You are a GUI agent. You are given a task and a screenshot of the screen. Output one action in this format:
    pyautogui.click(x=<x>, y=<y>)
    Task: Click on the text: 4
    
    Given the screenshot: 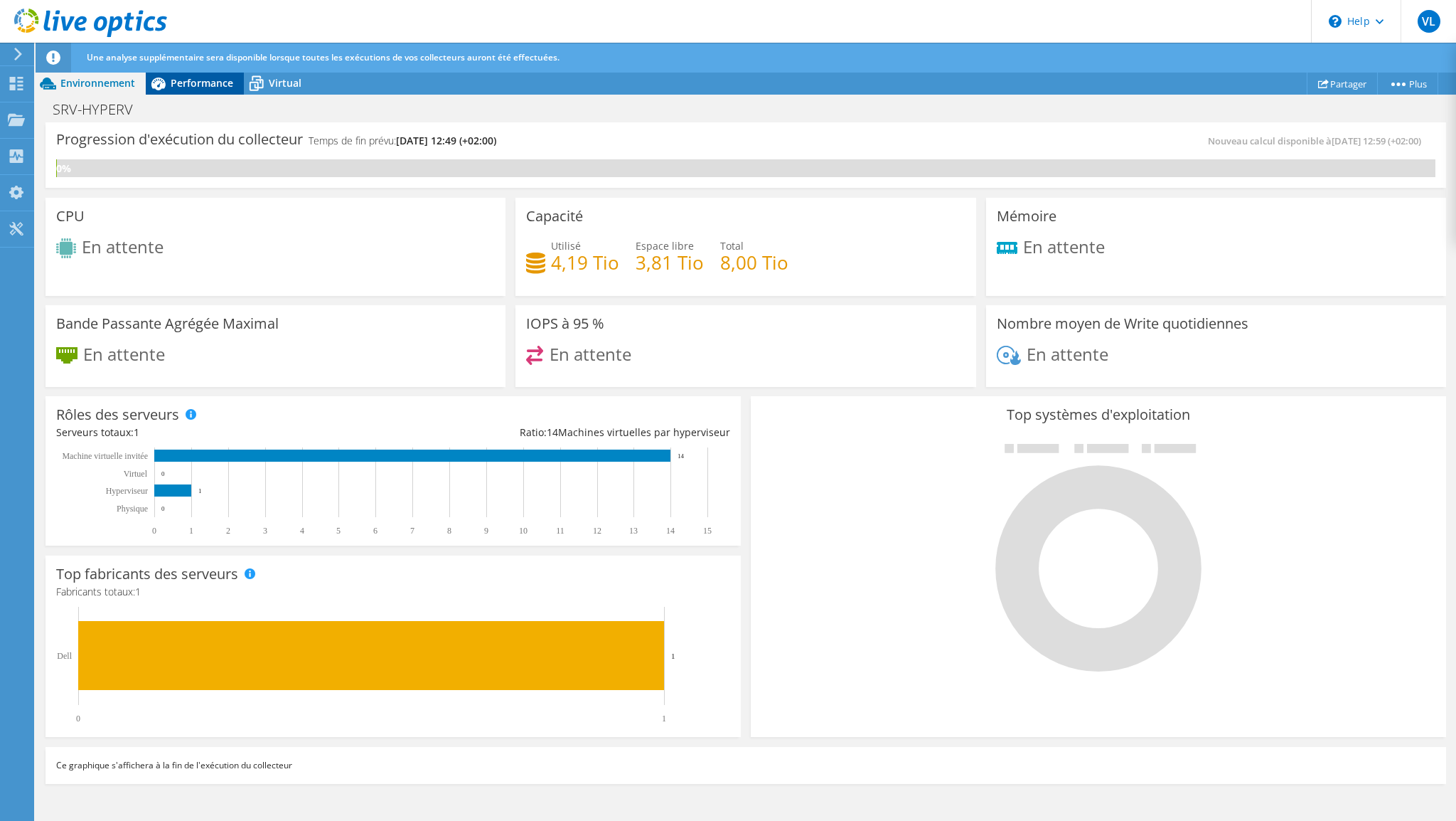 What is the action you would take?
    pyautogui.click(x=303, y=531)
    